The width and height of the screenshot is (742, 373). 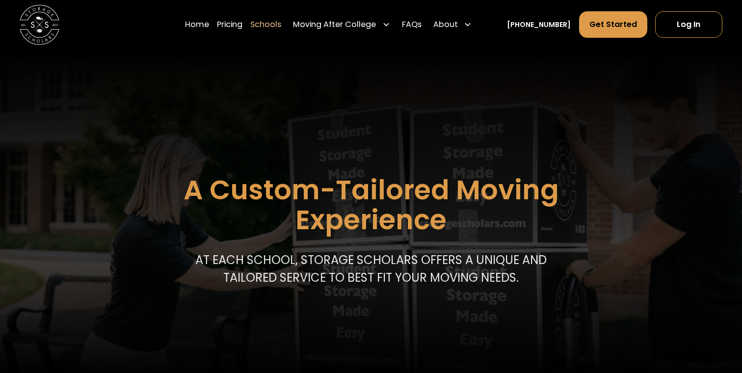 I want to click on a: FAQs, so click(x=412, y=25).